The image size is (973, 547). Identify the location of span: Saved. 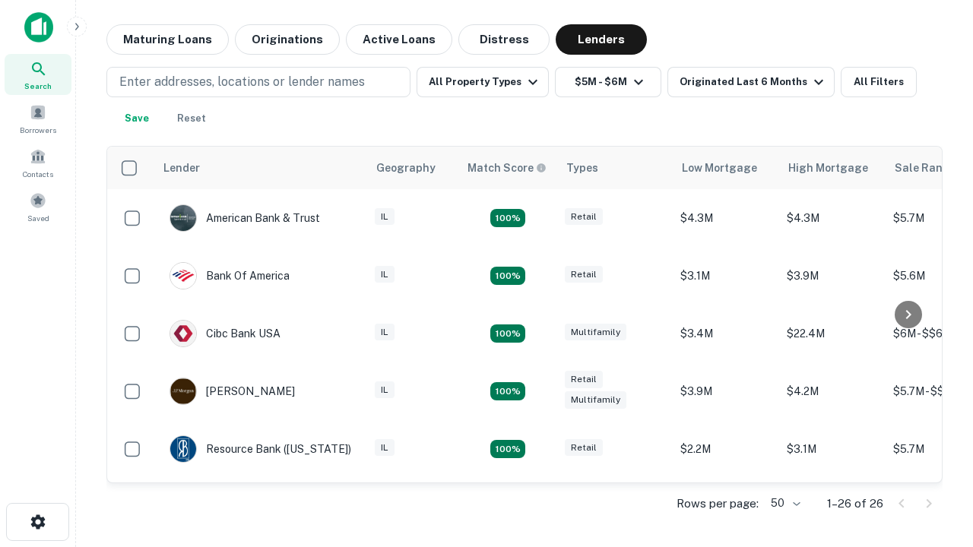
(38, 218).